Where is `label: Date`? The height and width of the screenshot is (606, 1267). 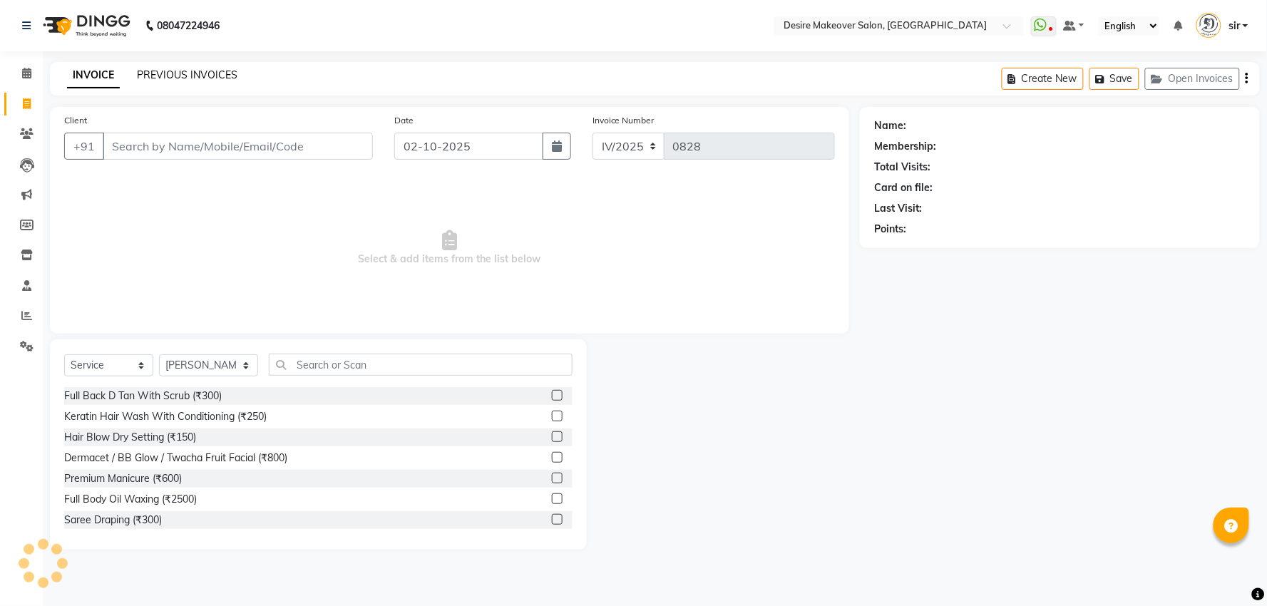
label: Date is located at coordinates (404, 120).